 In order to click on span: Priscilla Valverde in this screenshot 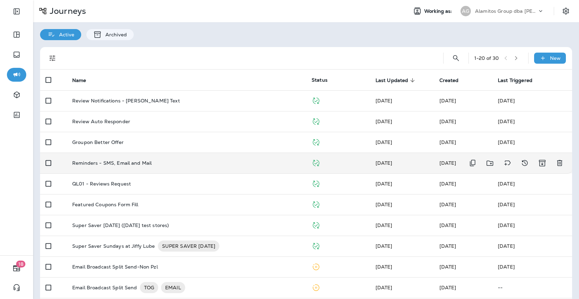, I will do `click(448, 184)`.